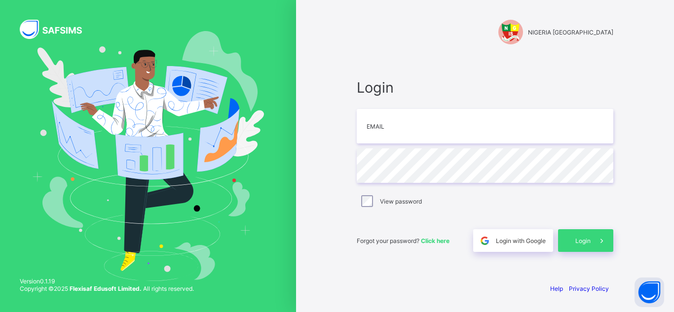  I want to click on strong: Flexisaf Edusoft Limited., so click(106, 289).